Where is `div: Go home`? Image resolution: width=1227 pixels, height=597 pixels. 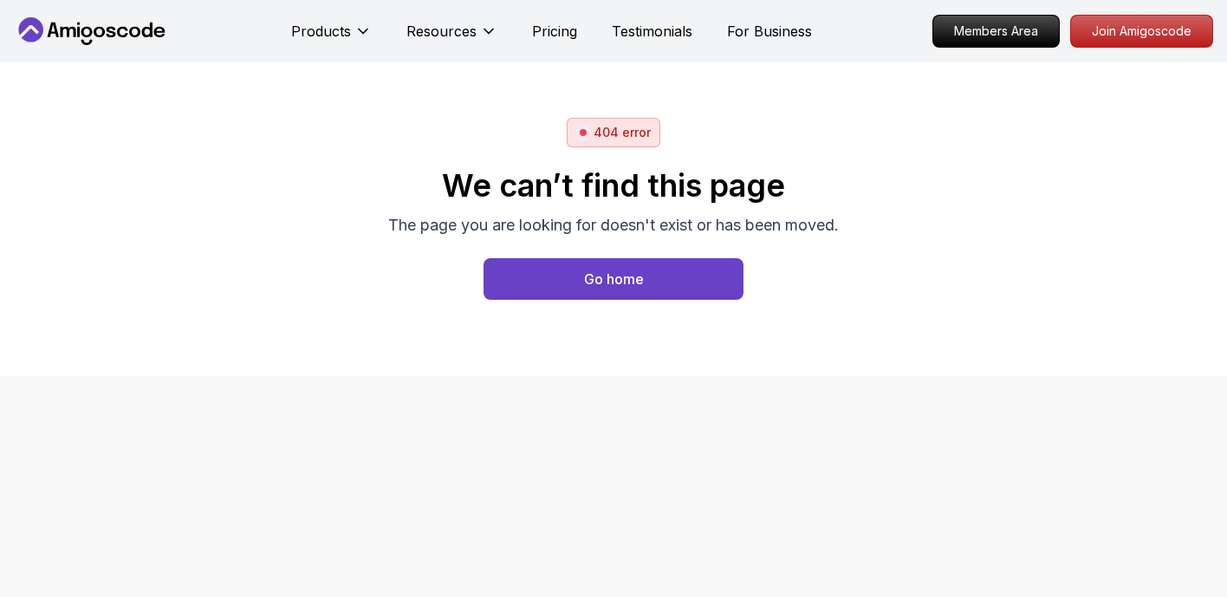
div: Go home is located at coordinates (613, 279).